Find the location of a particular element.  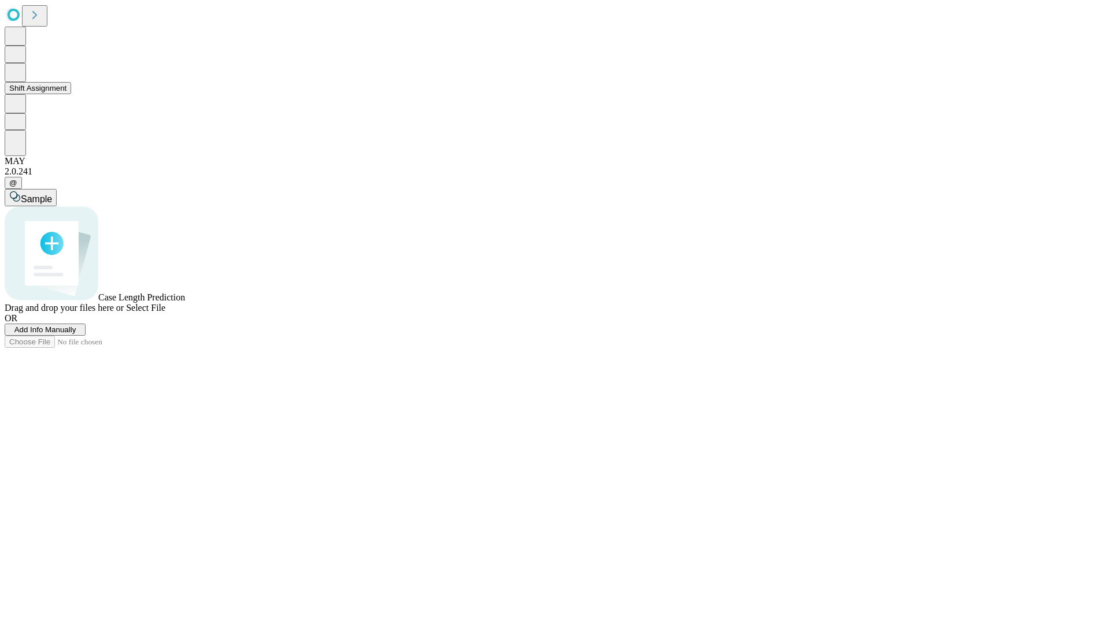

button: Sample is located at coordinates (31, 198).